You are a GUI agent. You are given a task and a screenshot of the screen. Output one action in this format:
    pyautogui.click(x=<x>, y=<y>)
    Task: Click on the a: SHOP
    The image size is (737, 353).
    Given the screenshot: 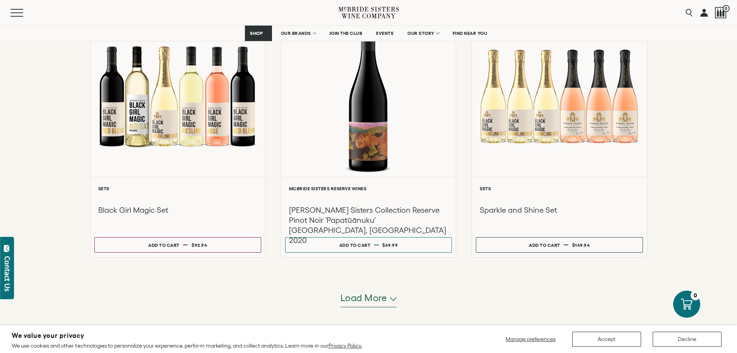 What is the action you would take?
    pyautogui.click(x=259, y=33)
    